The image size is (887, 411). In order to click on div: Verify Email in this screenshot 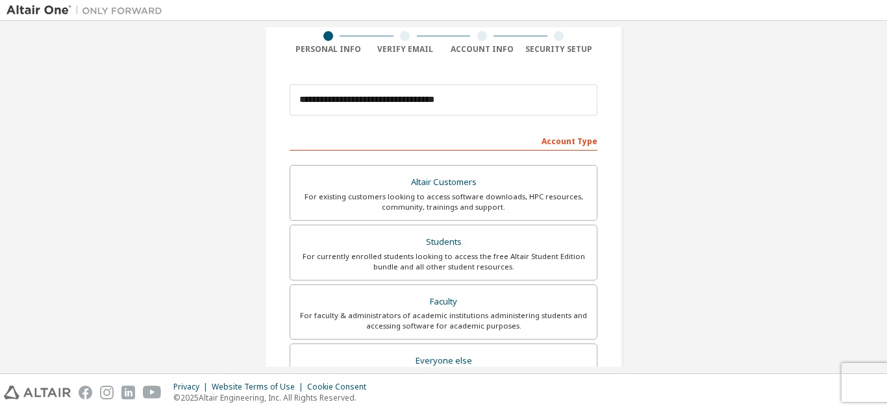, I will do `click(405, 49)`.